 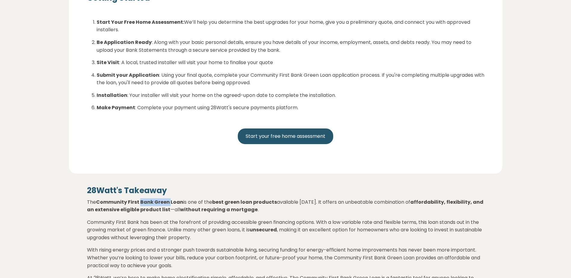 I want to click on strong: Submit your Application, so click(x=128, y=75).